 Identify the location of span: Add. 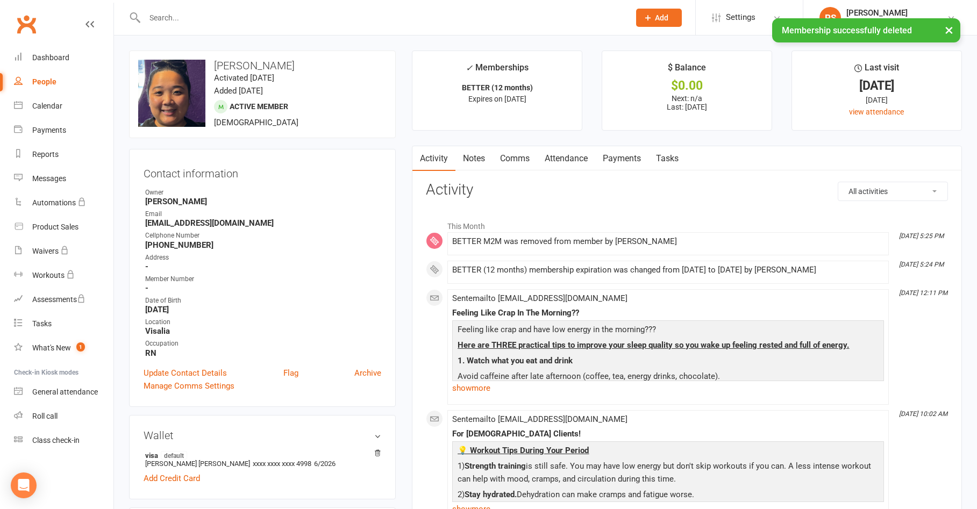
(661, 18).